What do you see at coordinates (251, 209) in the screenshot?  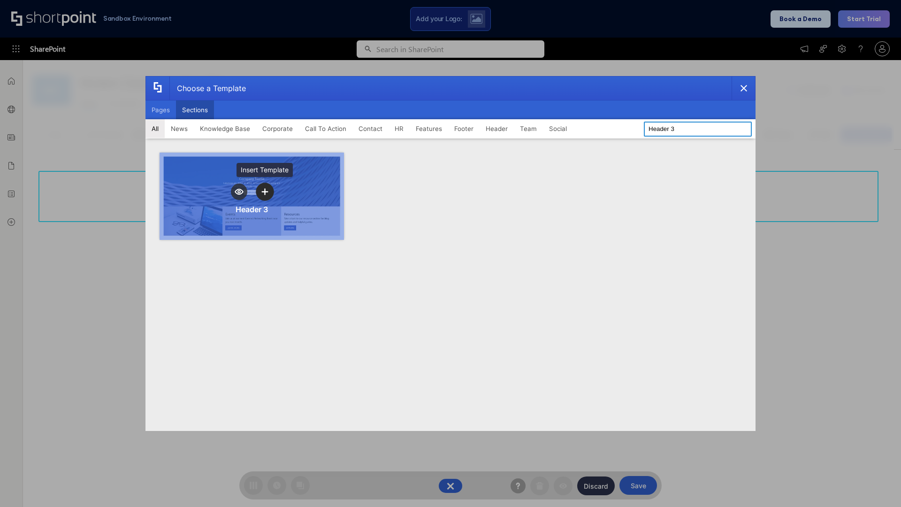 I see `div: Header 3` at bounding box center [251, 209].